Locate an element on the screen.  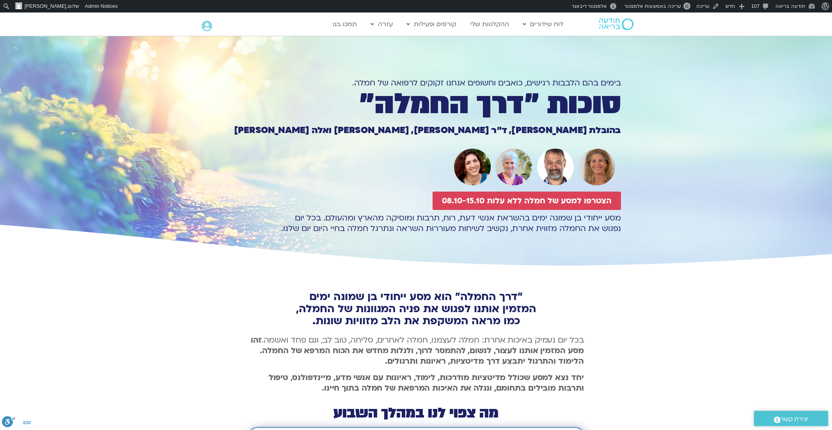
a: לוח שידורים is located at coordinates (543, 24).